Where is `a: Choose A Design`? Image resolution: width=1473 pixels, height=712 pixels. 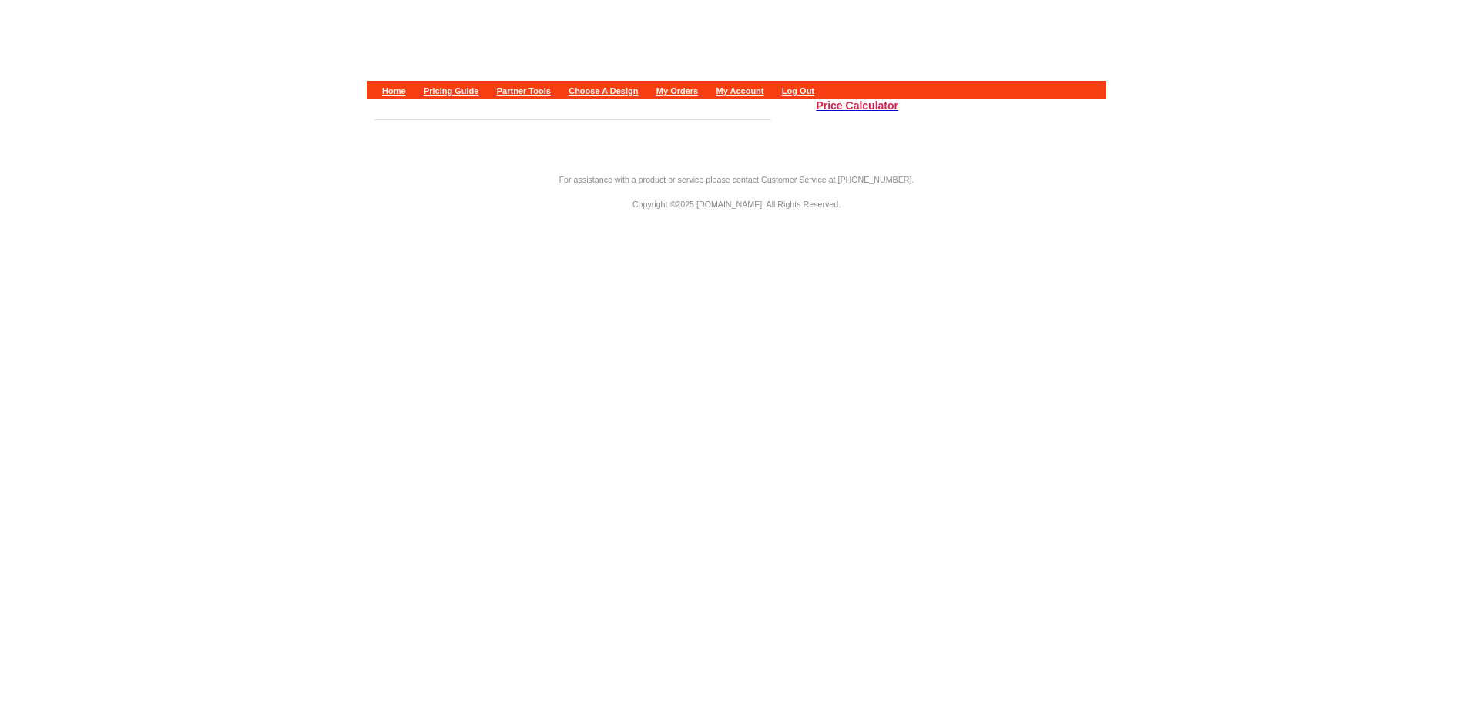
a: Choose A Design is located at coordinates (603, 91).